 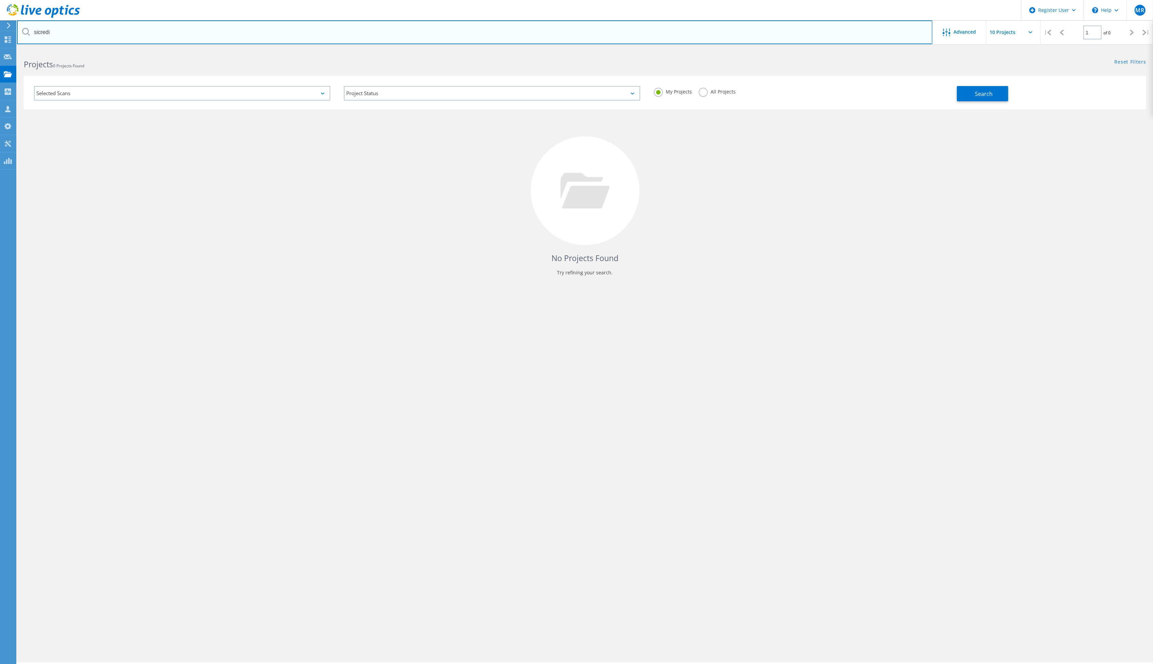 What do you see at coordinates (182, 93) in the screenshot?
I see `div: Selected Scans` at bounding box center [182, 93].